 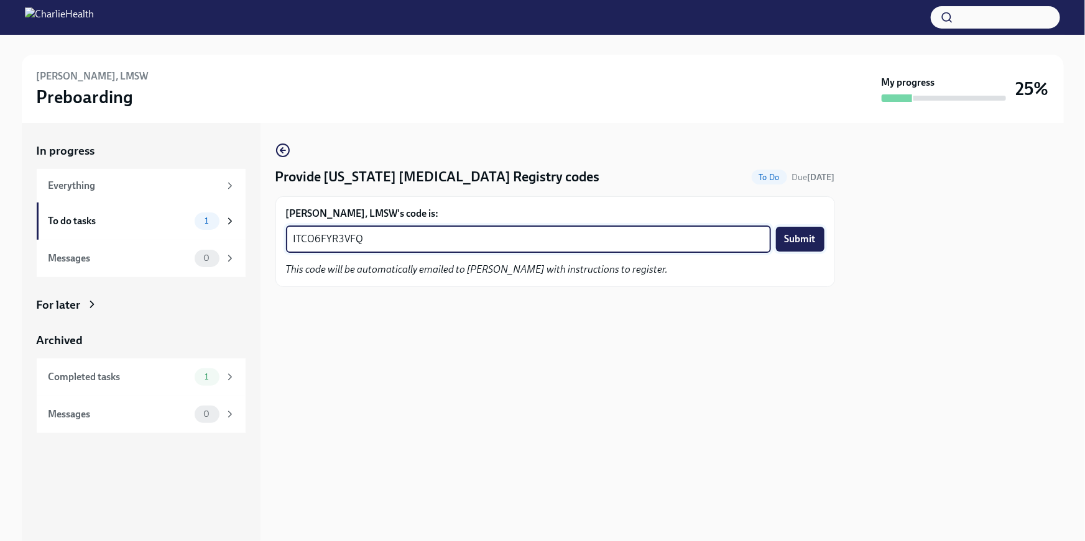 What do you see at coordinates (141, 377) in the screenshot?
I see `a: Completed tasks1` at bounding box center [141, 377].